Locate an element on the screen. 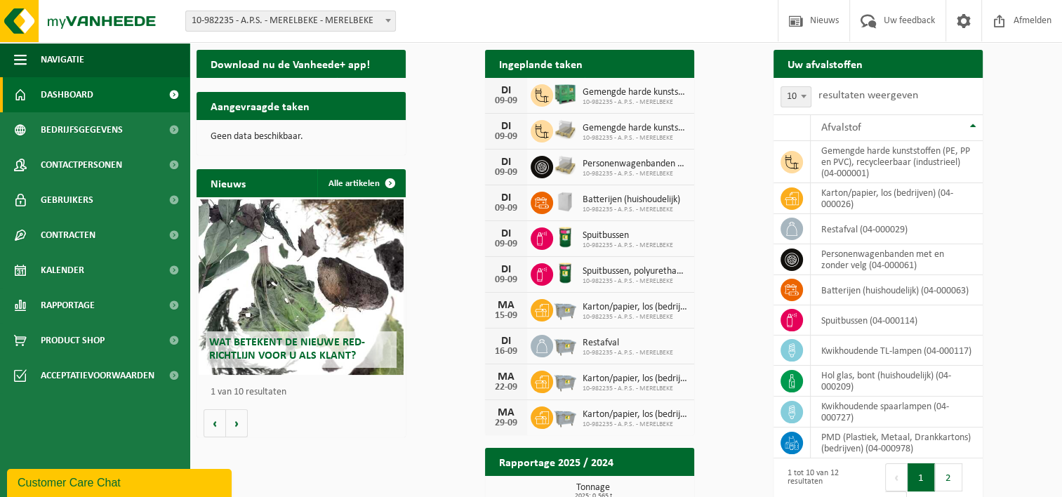 This screenshot has height=497, width=1062. label: resultaten weergeven is located at coordinates (868, 95).